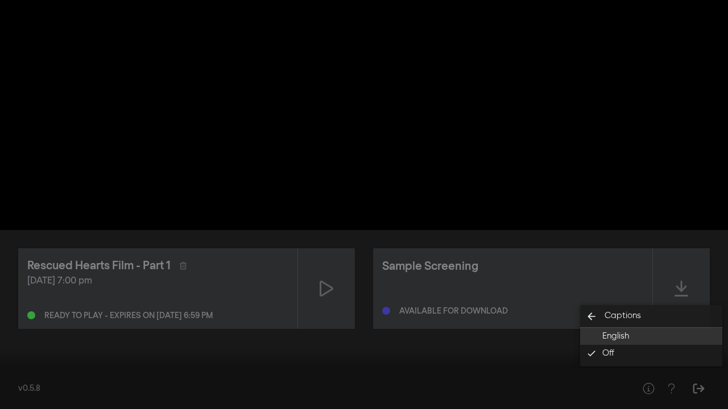  I want to click on button: Sign Out, so click(698, 389).